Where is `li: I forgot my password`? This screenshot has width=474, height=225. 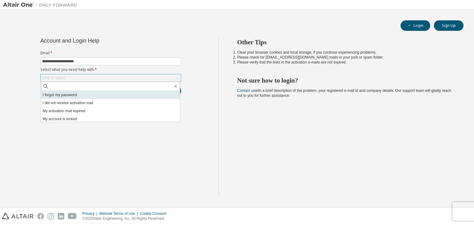
li: I forgot my password is located at coordinates (110, 95).